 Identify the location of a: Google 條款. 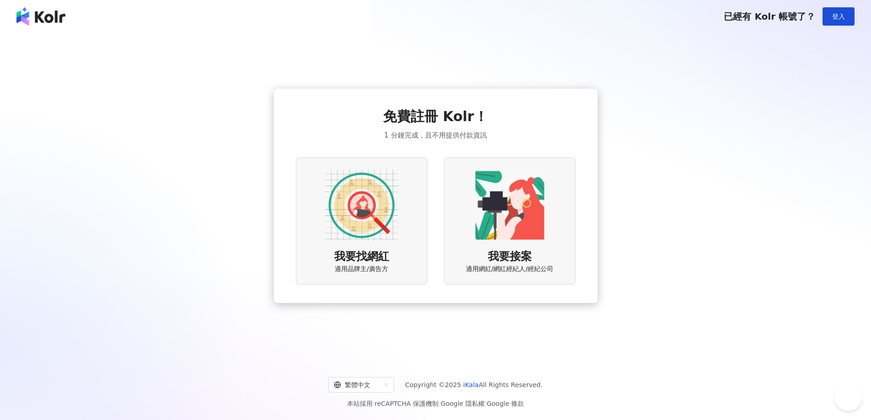
(505, 404).